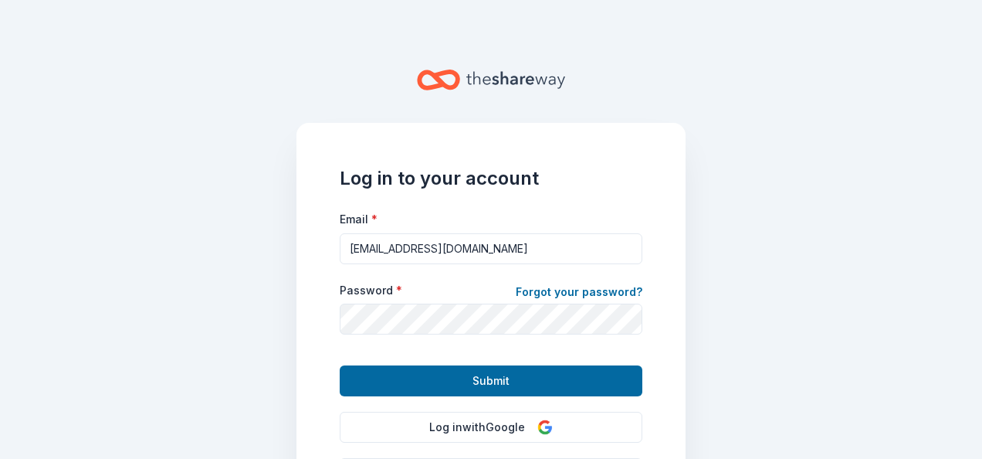 The height and width of the screenshot is (459, 982). I want to click on label: Email, so click(358, 219).